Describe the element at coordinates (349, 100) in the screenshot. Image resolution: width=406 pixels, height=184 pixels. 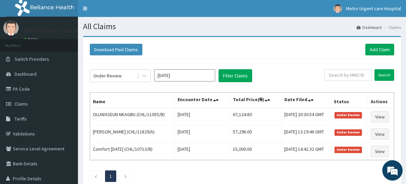
I see `th: Status` at that location.